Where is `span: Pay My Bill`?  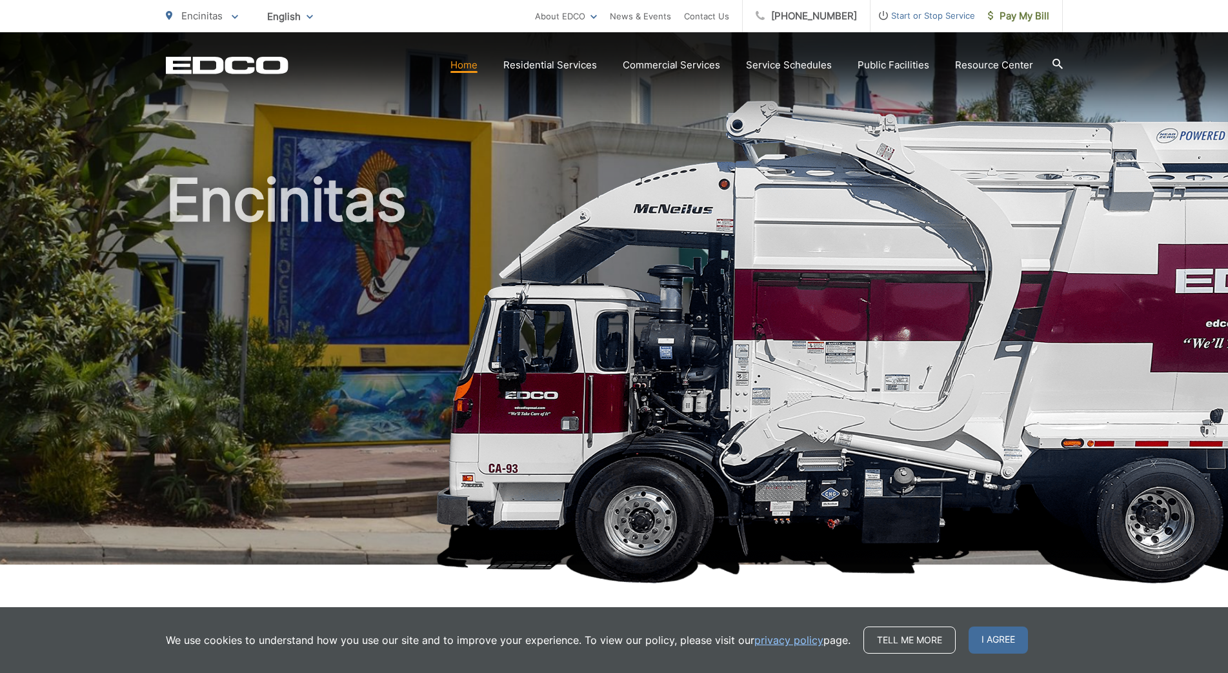
span: Pay My Bill is located at coordinates (1018, 16).